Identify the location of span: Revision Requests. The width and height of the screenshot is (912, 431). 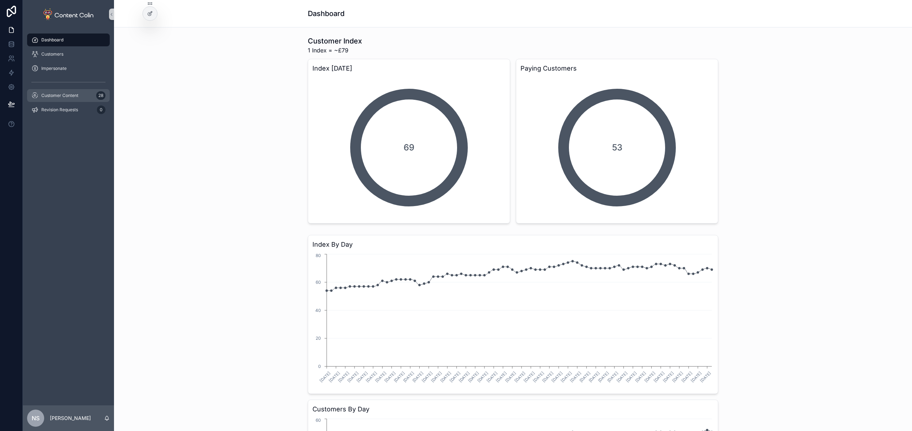
(59, 110).